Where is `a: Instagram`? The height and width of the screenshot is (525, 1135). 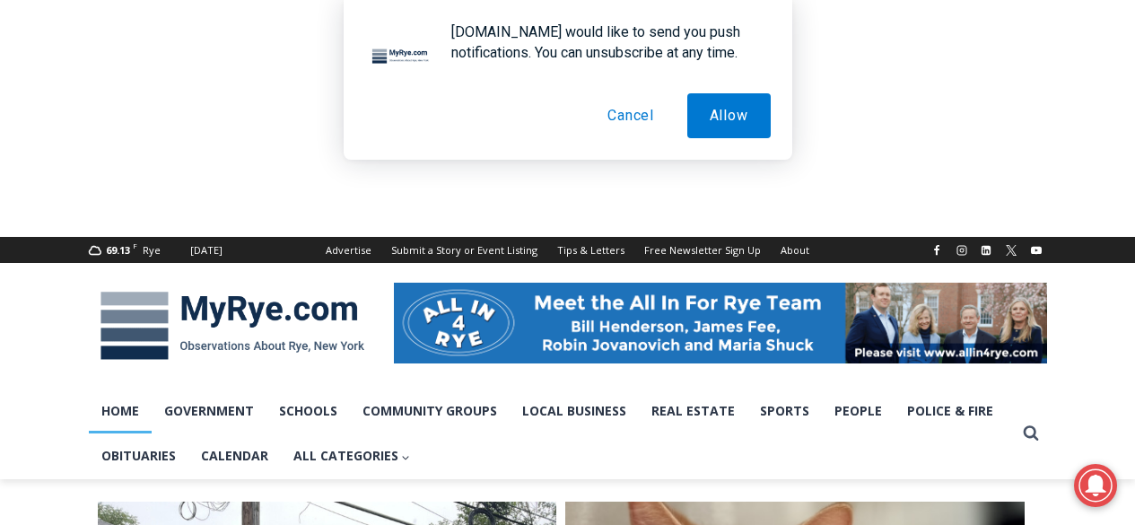
a: Instagram is located at coordinates (962, 250).